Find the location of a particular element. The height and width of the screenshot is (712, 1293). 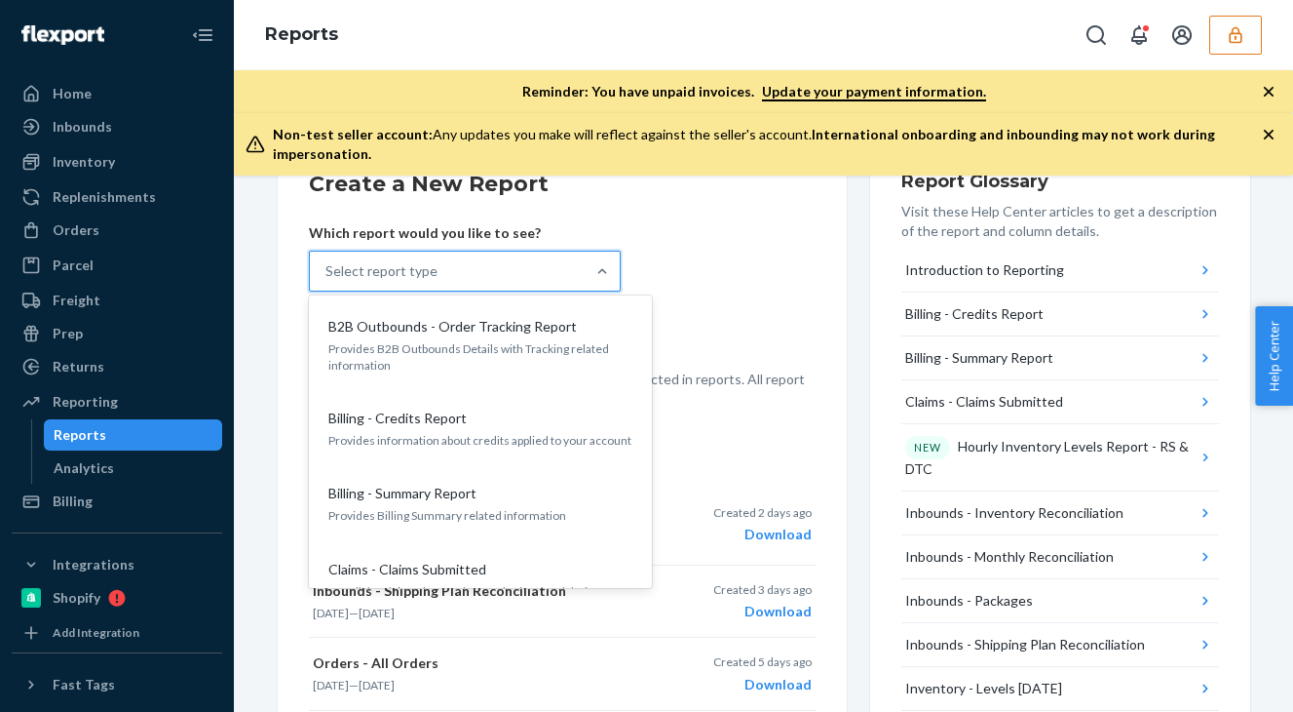

div: Inbounds - Monthly Reconciliation is located at coordinates (1010, 557).